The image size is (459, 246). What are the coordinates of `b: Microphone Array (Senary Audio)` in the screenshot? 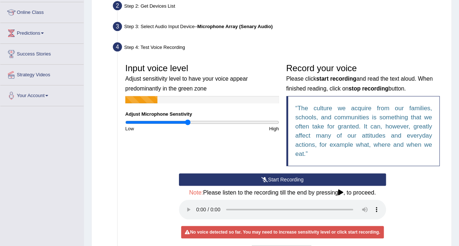 It's located at (235, 26).